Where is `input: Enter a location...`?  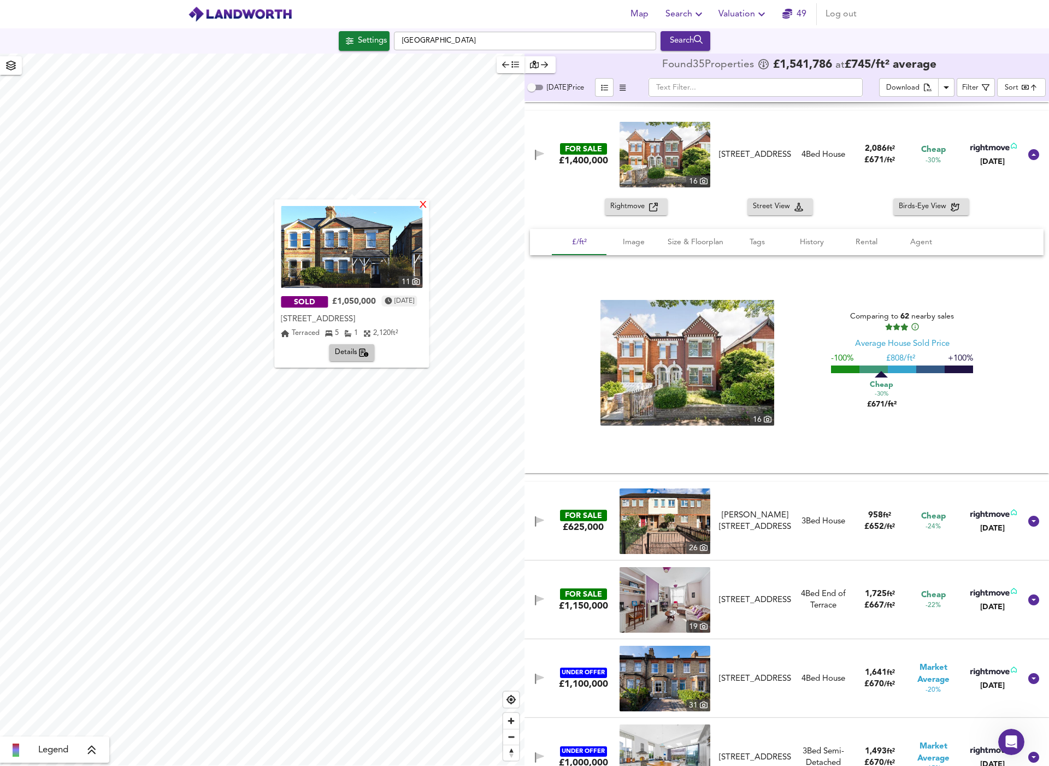 input: Enter a location... is located at coordinates (525, 41).